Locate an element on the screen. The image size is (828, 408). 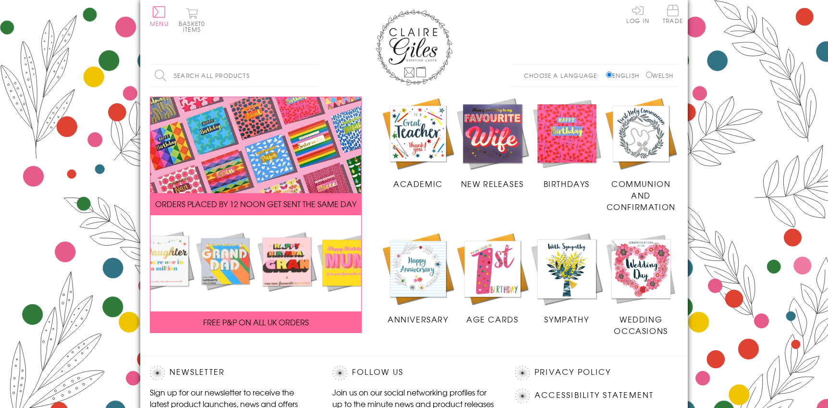
input: Welsh is located at coordinates (649, 74).